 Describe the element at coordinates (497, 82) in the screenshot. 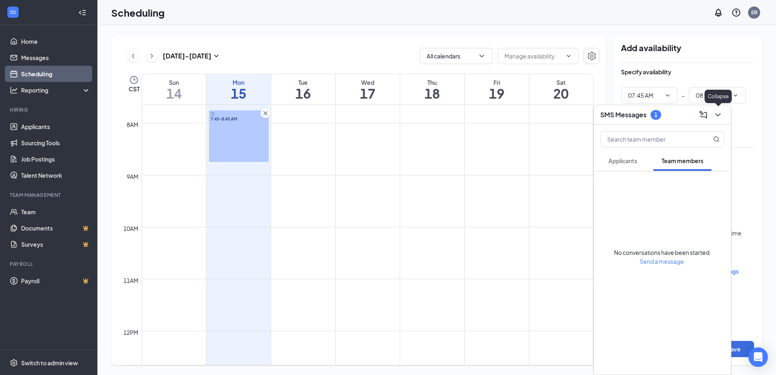

I see `div: Fri` at that location.